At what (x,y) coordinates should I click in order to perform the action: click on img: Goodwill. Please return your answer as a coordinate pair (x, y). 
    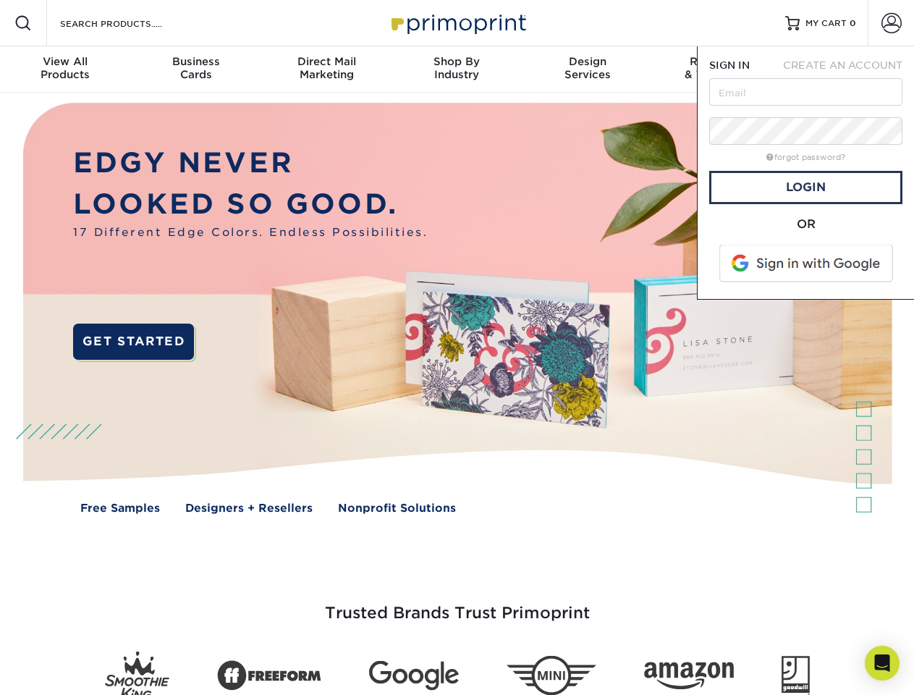
    Looking at the image, I should click on (795, 675).